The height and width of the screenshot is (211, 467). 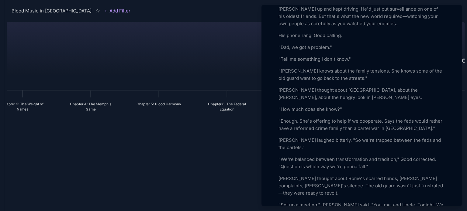 I want to click on p: "We're balanced between transformation and tradition," Good corrected. "Question is which way we'..., so click(x=362, y=163).